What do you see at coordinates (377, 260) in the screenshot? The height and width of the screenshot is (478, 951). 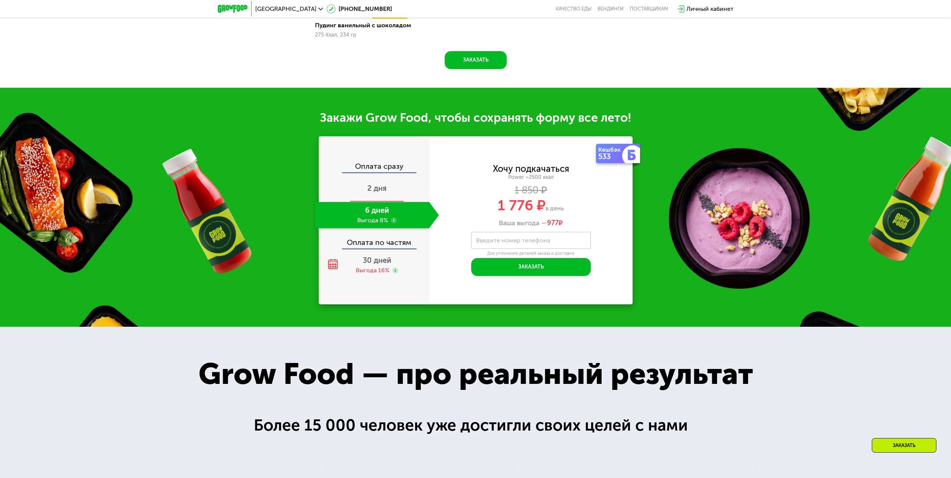 I see `span: 30 дней` at bounding box center [377, 260].